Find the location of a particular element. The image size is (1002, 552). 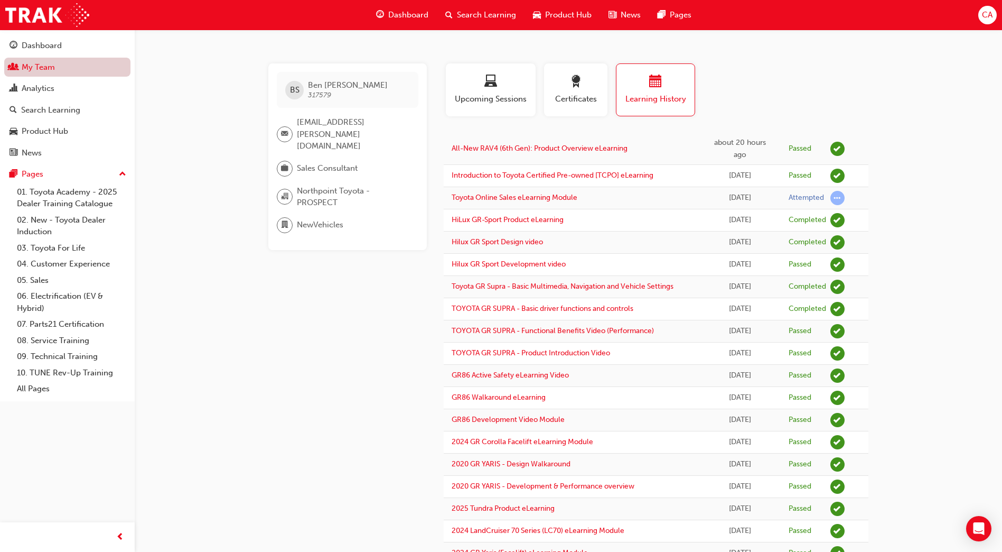

div: Attempted is located at coordinates (806, 198).